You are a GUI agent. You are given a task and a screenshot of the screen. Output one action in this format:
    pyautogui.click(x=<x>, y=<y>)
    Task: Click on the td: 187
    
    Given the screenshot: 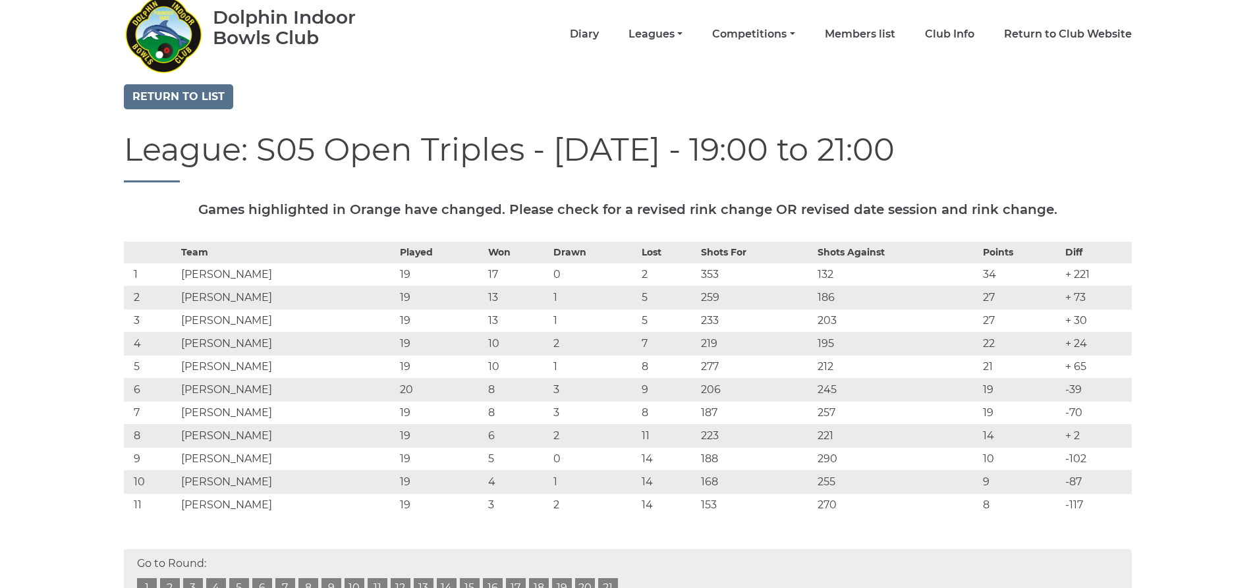 What is the action you would take?
    pyautogui.click(x=755, y=412)
    